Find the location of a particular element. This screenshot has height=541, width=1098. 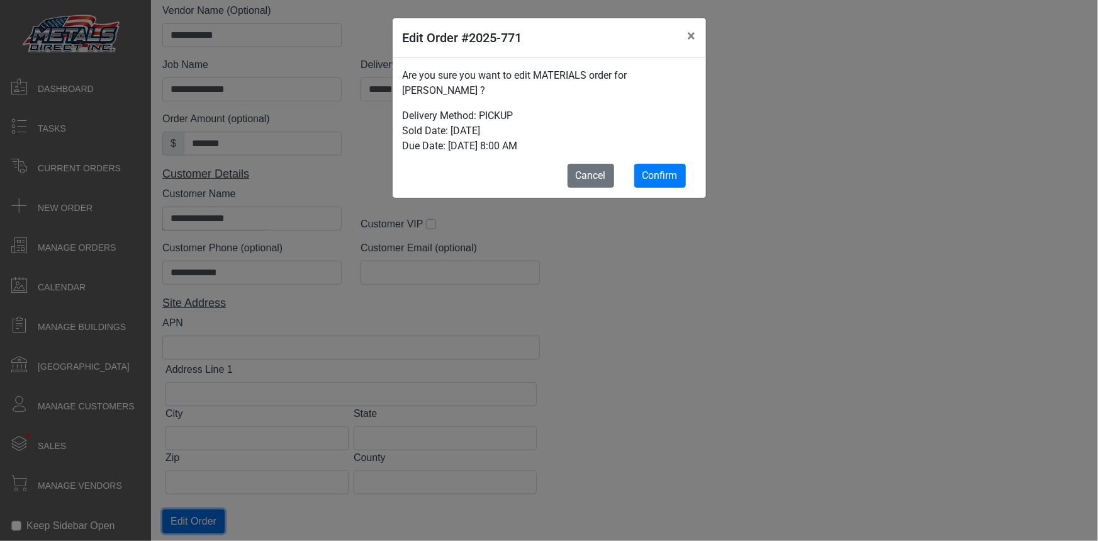

h5: Edit Order #2025-771 is located at coordinates (463, 38).